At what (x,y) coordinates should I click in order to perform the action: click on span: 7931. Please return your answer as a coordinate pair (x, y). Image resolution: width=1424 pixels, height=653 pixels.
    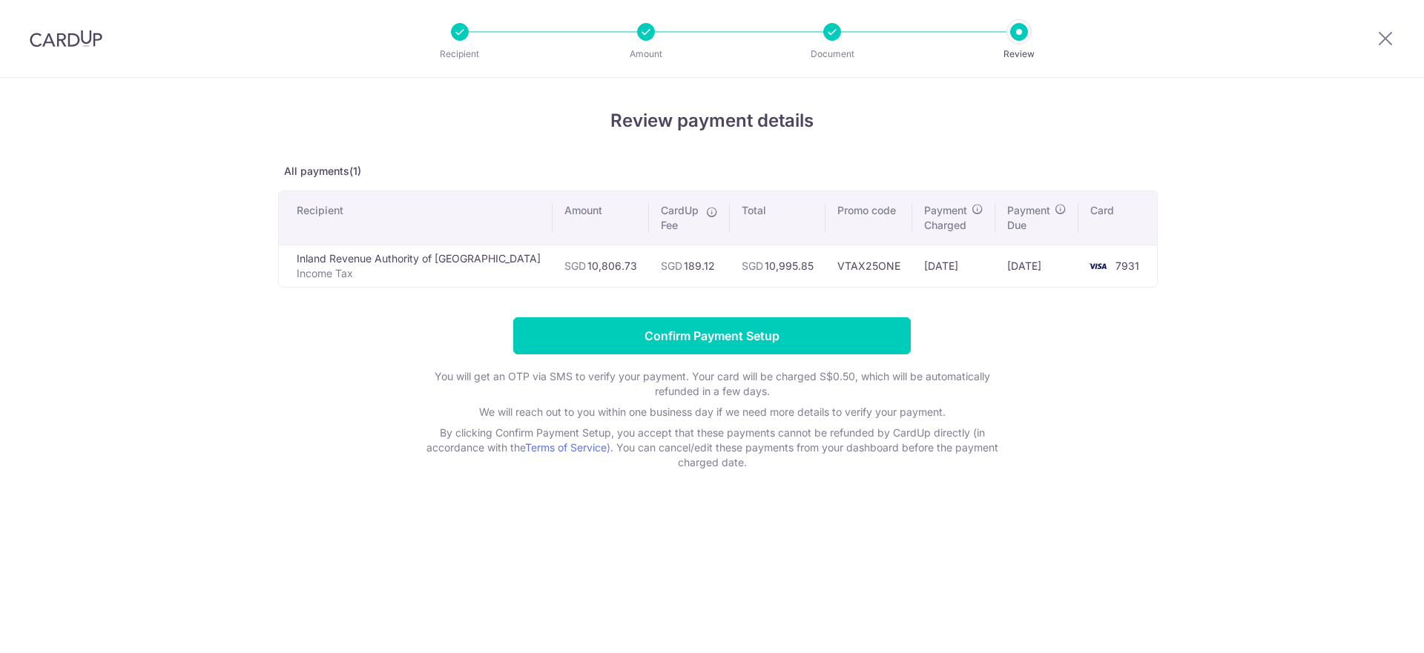
    Looking at the image, I should click on (1127, 266).